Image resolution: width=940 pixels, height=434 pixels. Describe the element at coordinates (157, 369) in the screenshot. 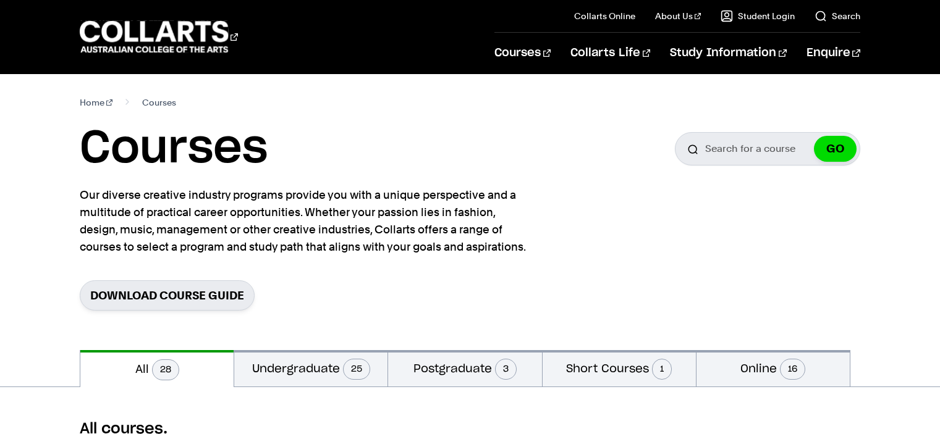

I see `button: All28` at that location.